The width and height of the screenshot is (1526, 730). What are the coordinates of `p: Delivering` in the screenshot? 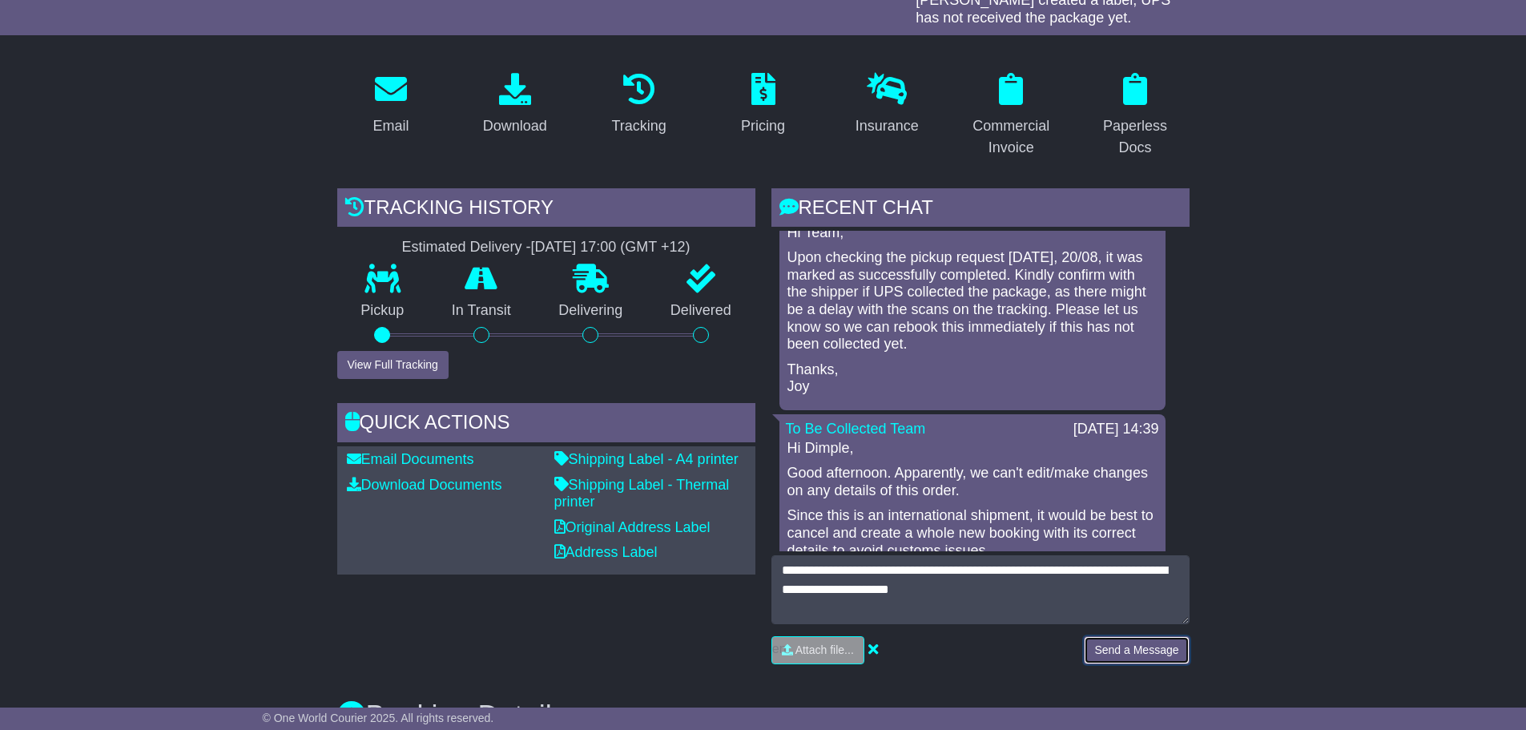 It's located at (591, 311).